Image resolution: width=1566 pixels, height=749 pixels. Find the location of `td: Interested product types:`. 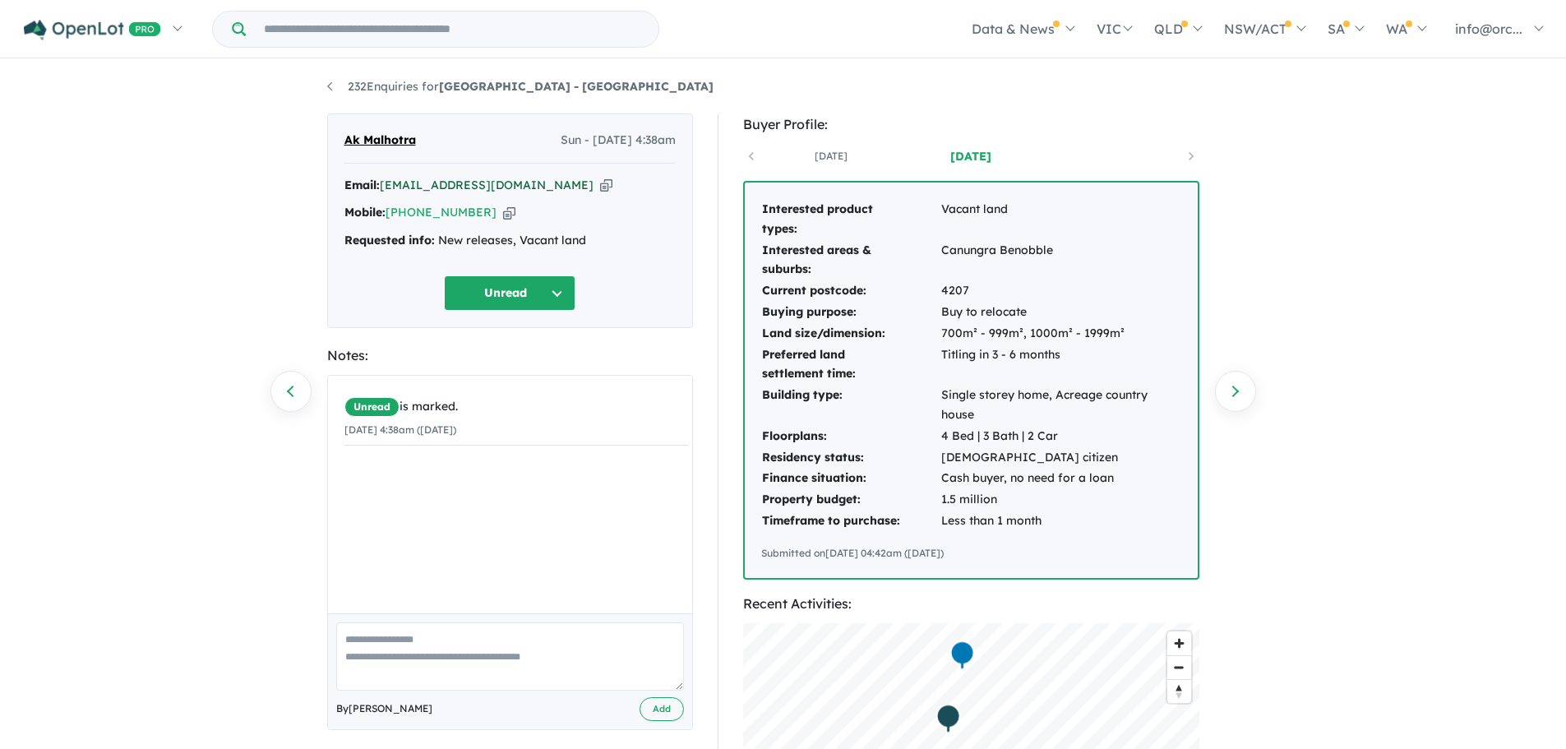

td: Interested product types: is located at coordinates (851, 219).